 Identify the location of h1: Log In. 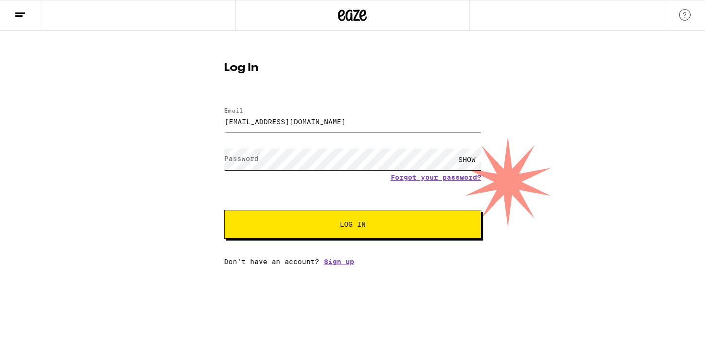
(353, 68).